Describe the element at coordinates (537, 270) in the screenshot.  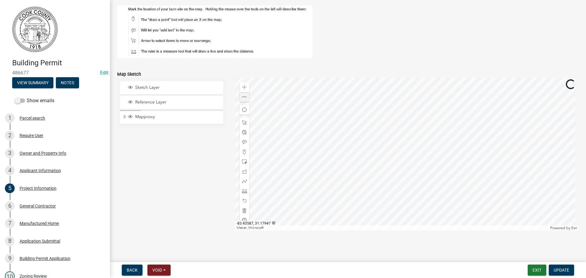
I see `button: Exit` at that location.